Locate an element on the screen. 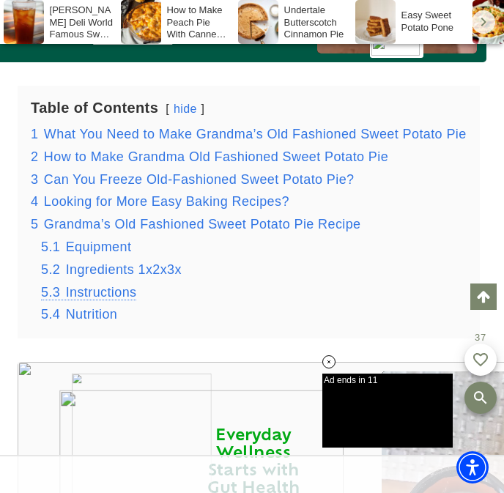  span: Can You Freeze Old-Fashioned Sweet Potato Pie? is located at coordinates (199, 180).